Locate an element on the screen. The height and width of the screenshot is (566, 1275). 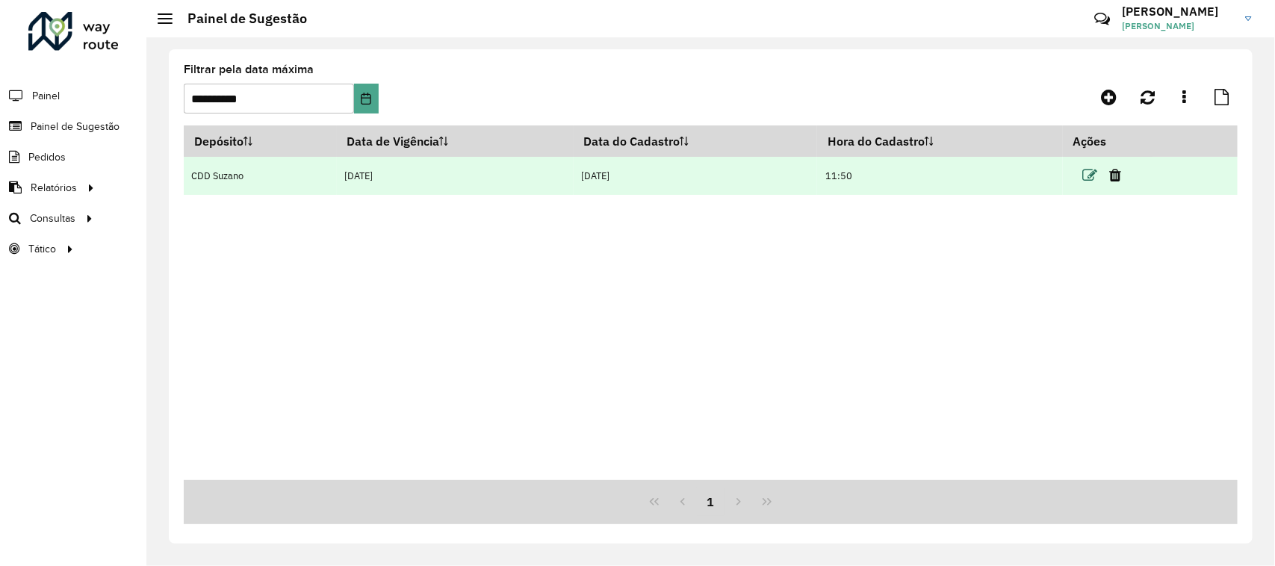
th: Ações is located at coordinates (1108, 141).